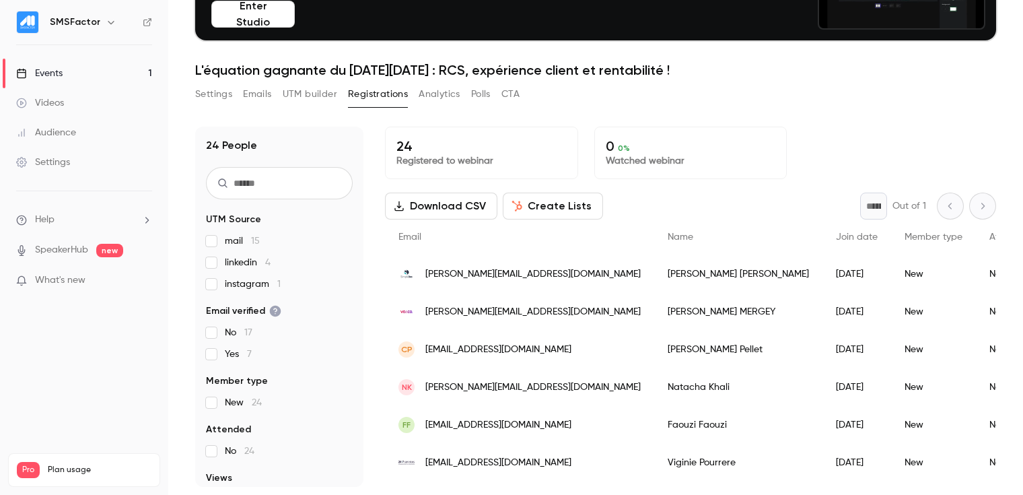  What do you see at coordinates (46, 133) in the screenshot?
I see `div: Audience` at bounding box center [46, 133].